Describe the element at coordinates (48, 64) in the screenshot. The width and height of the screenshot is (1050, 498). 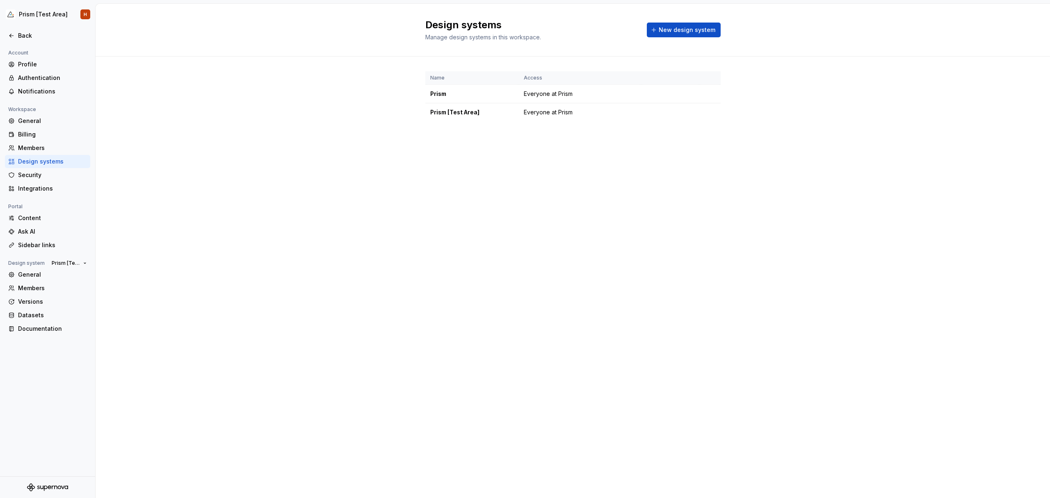
I see `a: Profile` at that location.